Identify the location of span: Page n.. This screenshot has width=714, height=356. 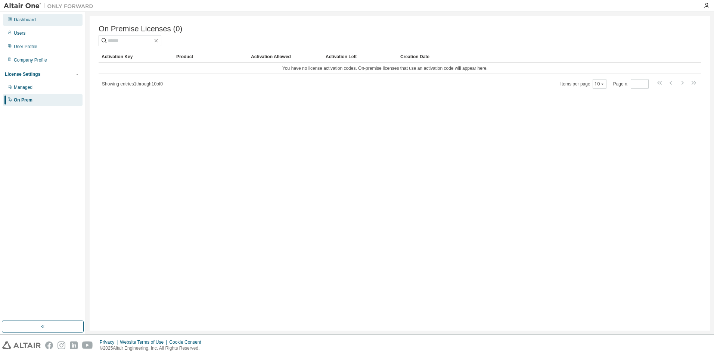
(630, 84).